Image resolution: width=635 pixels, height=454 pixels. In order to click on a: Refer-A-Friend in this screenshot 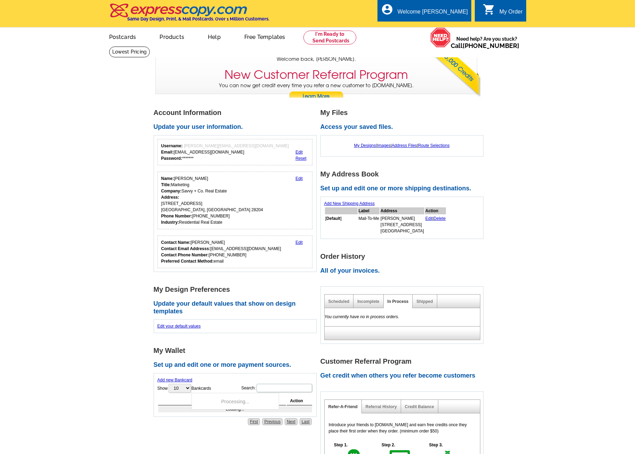, I will do `click(343, 407)`.